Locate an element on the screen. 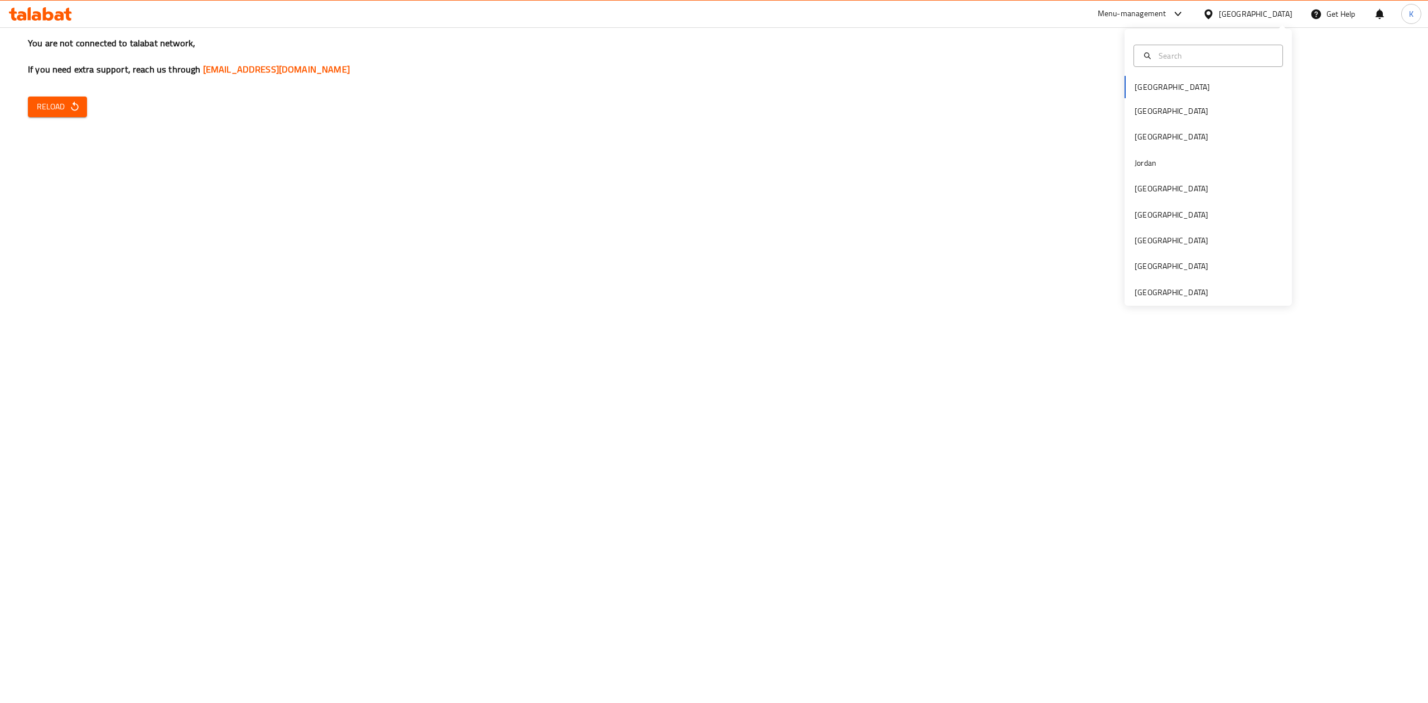  input: Search is located at coordinates (1215, 56).